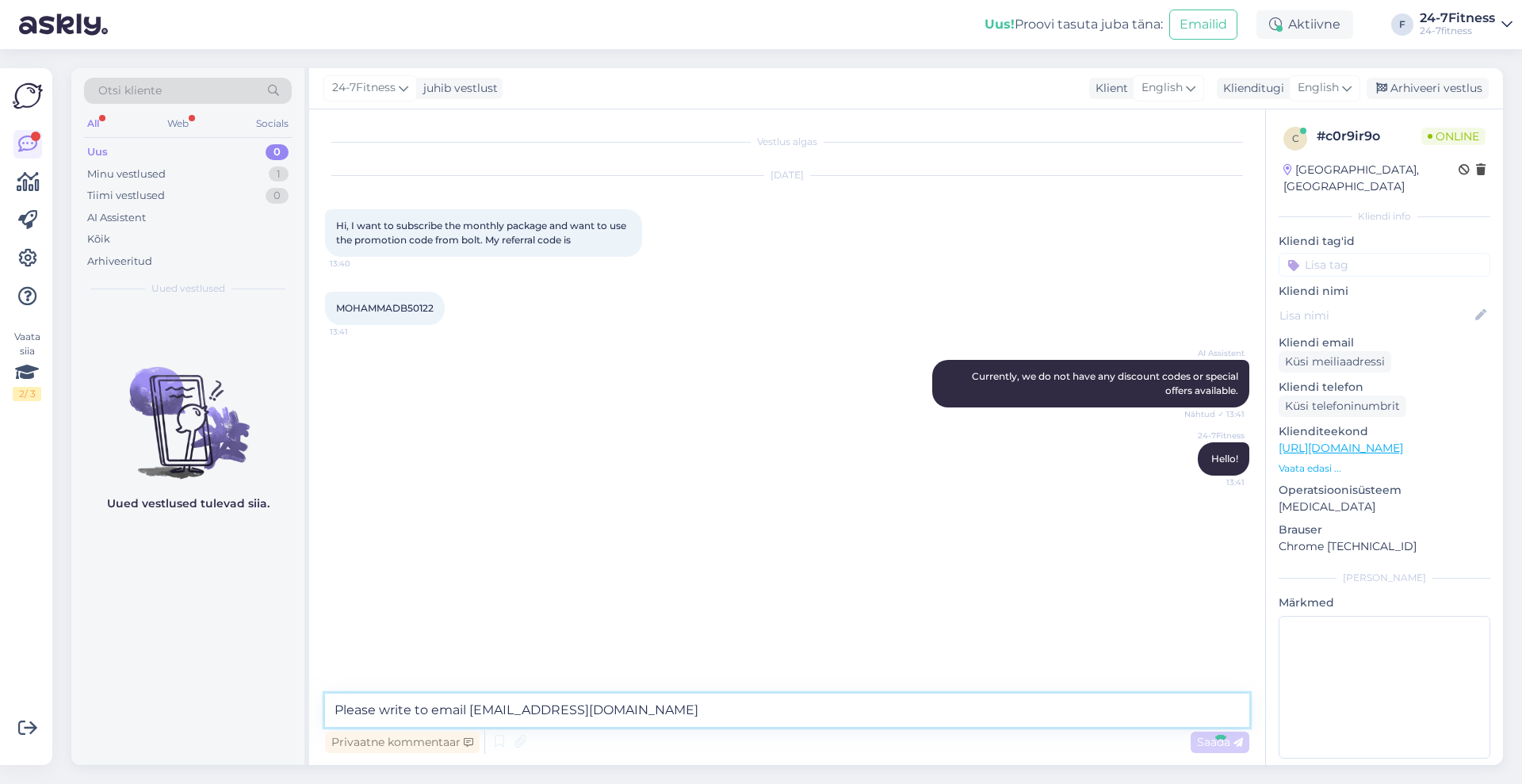 This screenshot has height=784, width=1522. Describe the element at coordinates (1215, 353) in the screenshot. I see `span: AI Assistent` at that location.